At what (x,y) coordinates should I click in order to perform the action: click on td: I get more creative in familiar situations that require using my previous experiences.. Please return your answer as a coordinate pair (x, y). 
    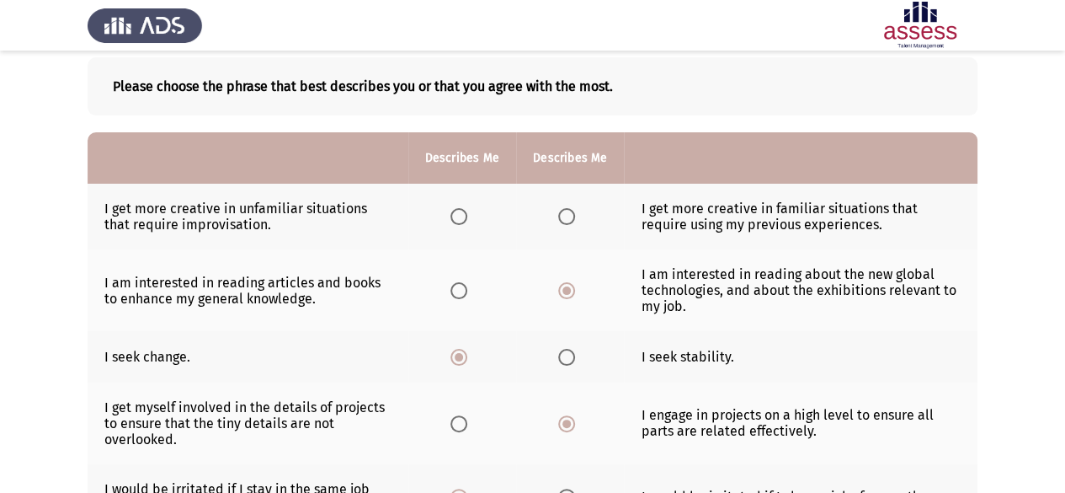
    Looking at the image, I should click on (801, 216).